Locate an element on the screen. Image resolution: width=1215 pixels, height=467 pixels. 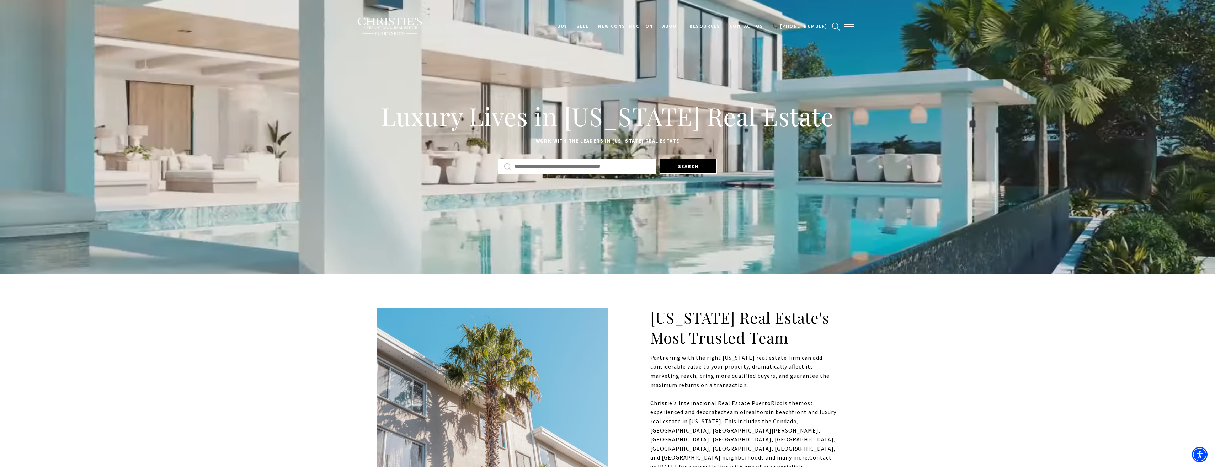
span: ico is located at coordinates (779, 403).